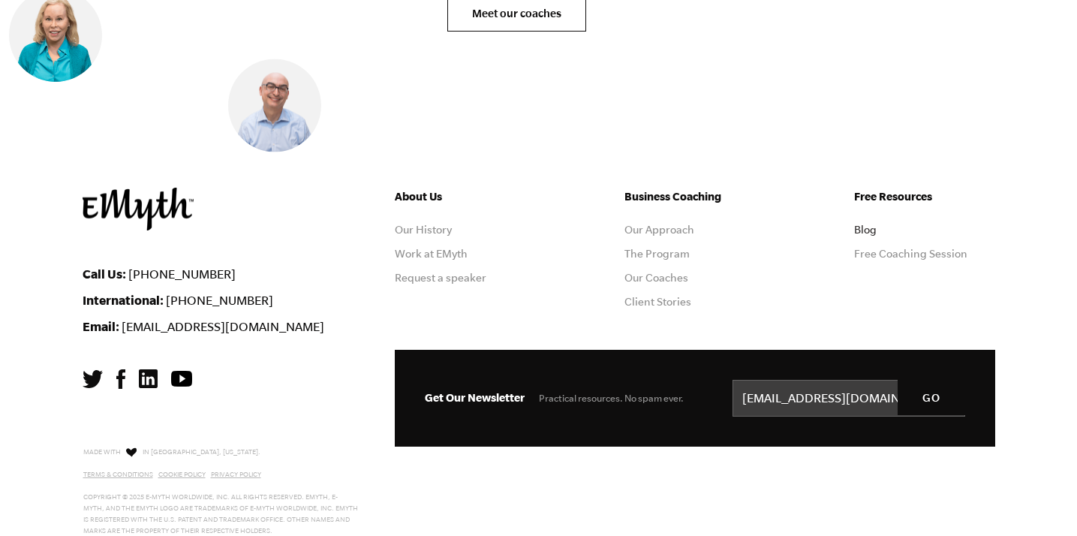  What do you see at coordinates (236, 474) in the screenshot?
I see `a: Privacy Policy` at bounding box center [236, 474].